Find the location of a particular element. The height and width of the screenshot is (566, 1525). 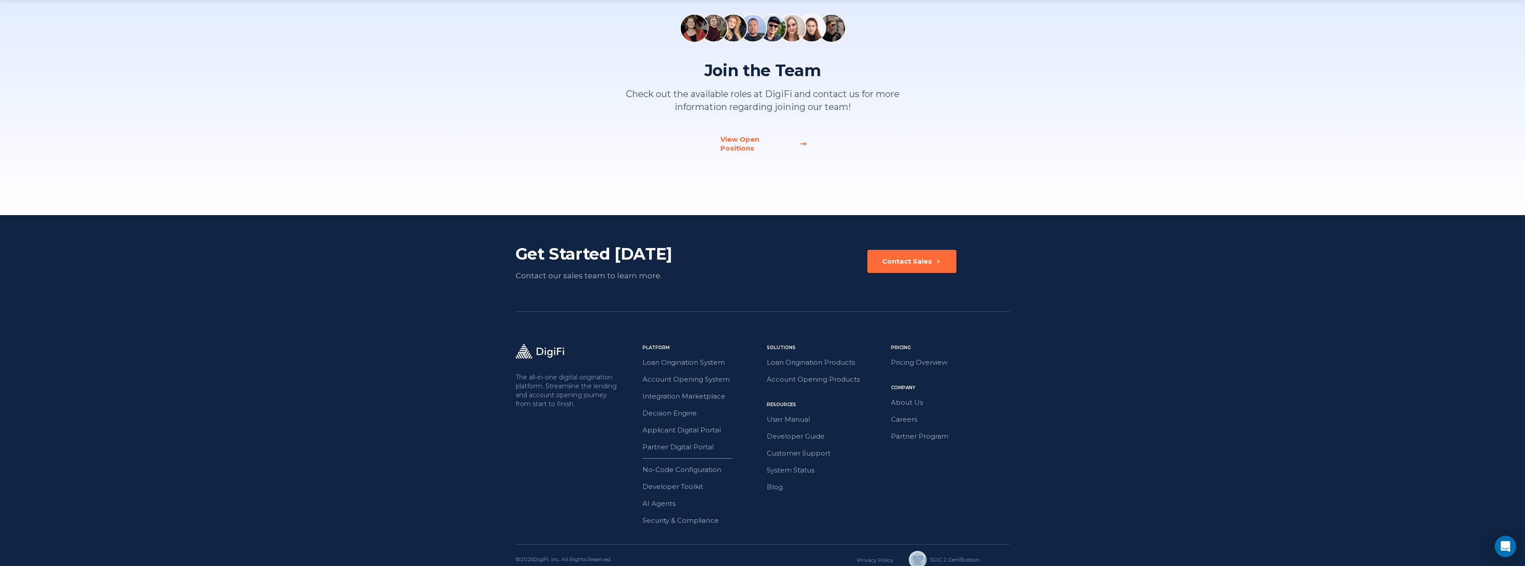

img: avatar 5 is located at coordinates (773, 28).